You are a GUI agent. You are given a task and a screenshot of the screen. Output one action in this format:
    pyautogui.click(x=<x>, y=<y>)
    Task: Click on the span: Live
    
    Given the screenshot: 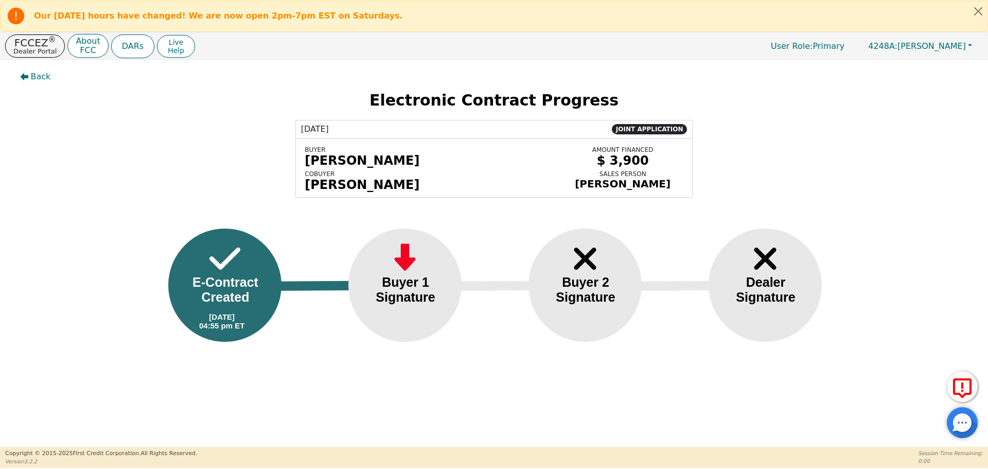 What is the action you would take?
    pyautogui.click(x=176, y=42)
    